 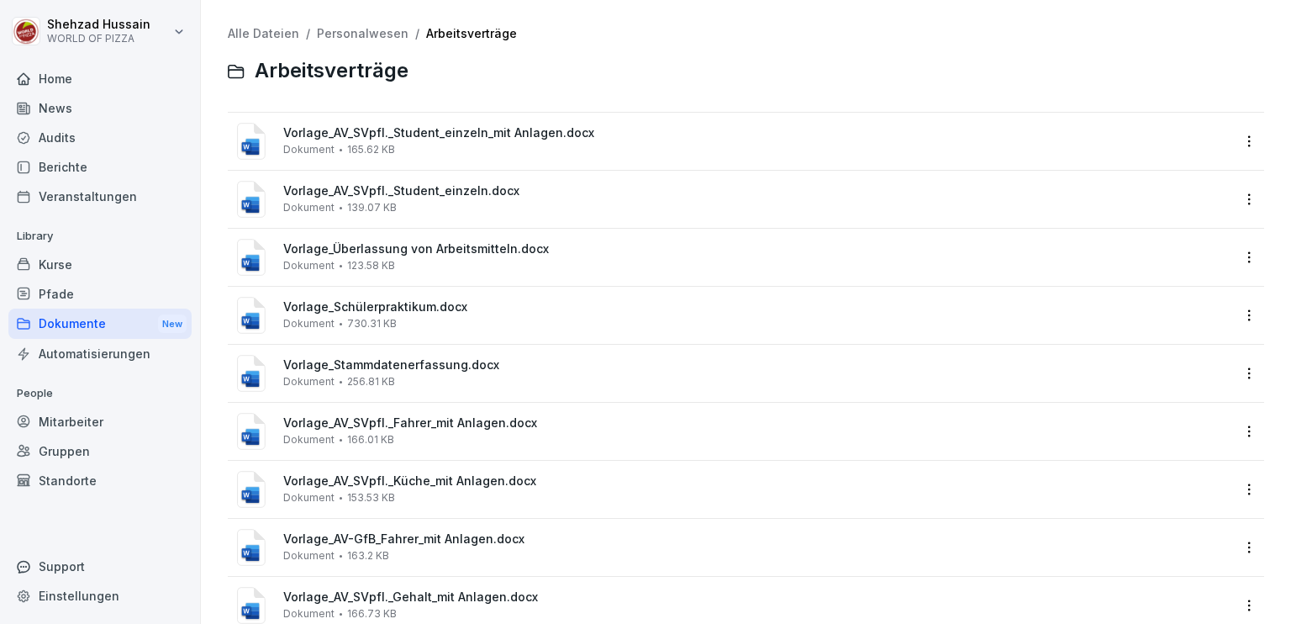 I want to click on a: Home, so click(x=100, y=78).